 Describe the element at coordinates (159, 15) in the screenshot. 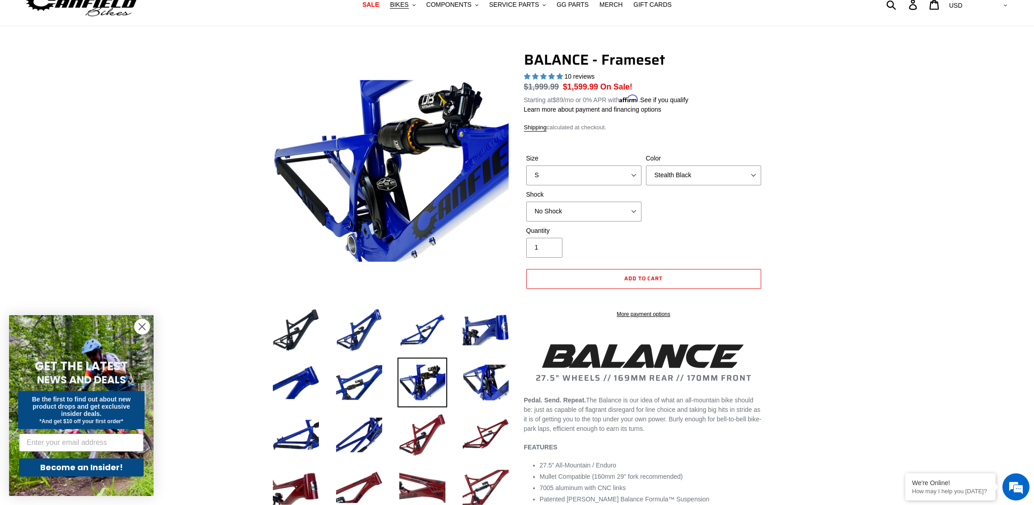

I see `div: Minimize live chat window` at that location.